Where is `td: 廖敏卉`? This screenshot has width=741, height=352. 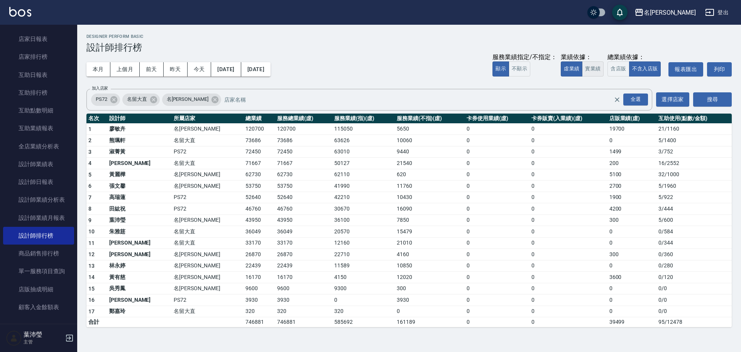 td: 廖敏卉 is located at coordinates (139, 129).